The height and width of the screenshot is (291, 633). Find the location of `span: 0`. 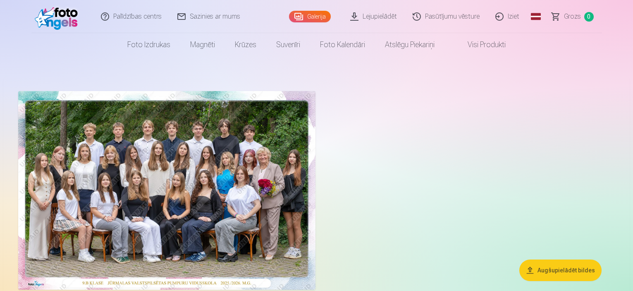

span: 0 is located at coordinates (589, 17).